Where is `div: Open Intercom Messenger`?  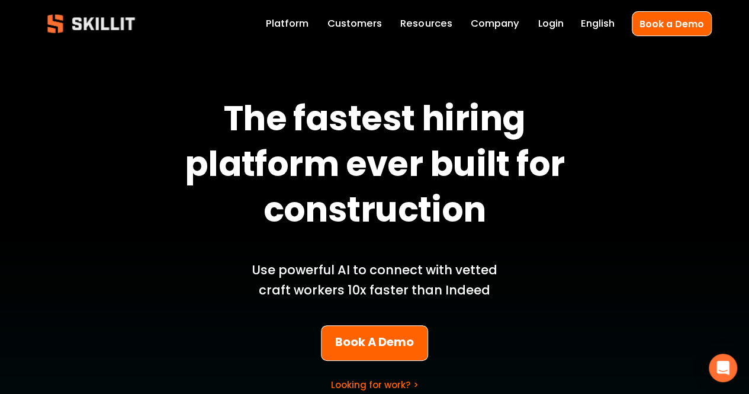 div: Open Intercom Messenger is located at coordinates (723, 367).